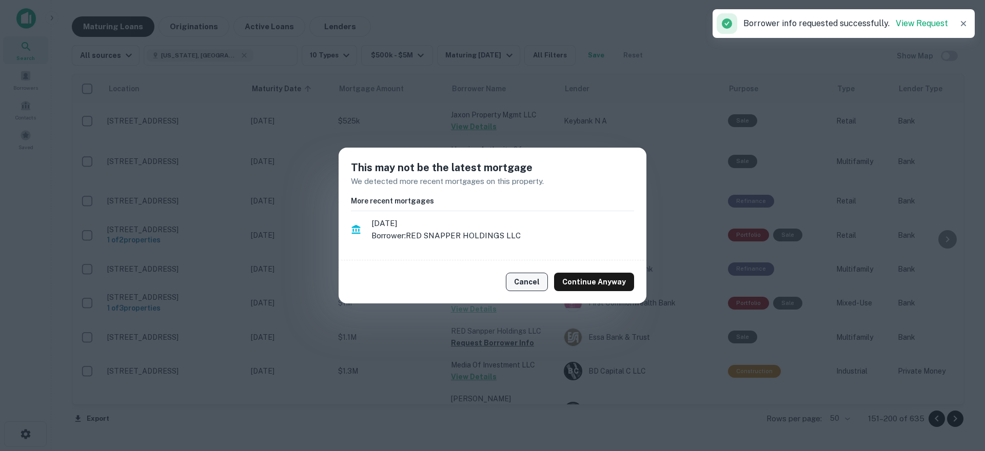 This screenshot has height=451, width=985. I want to click on p: We detected more recent mortgages on this property., so click(492, 182).